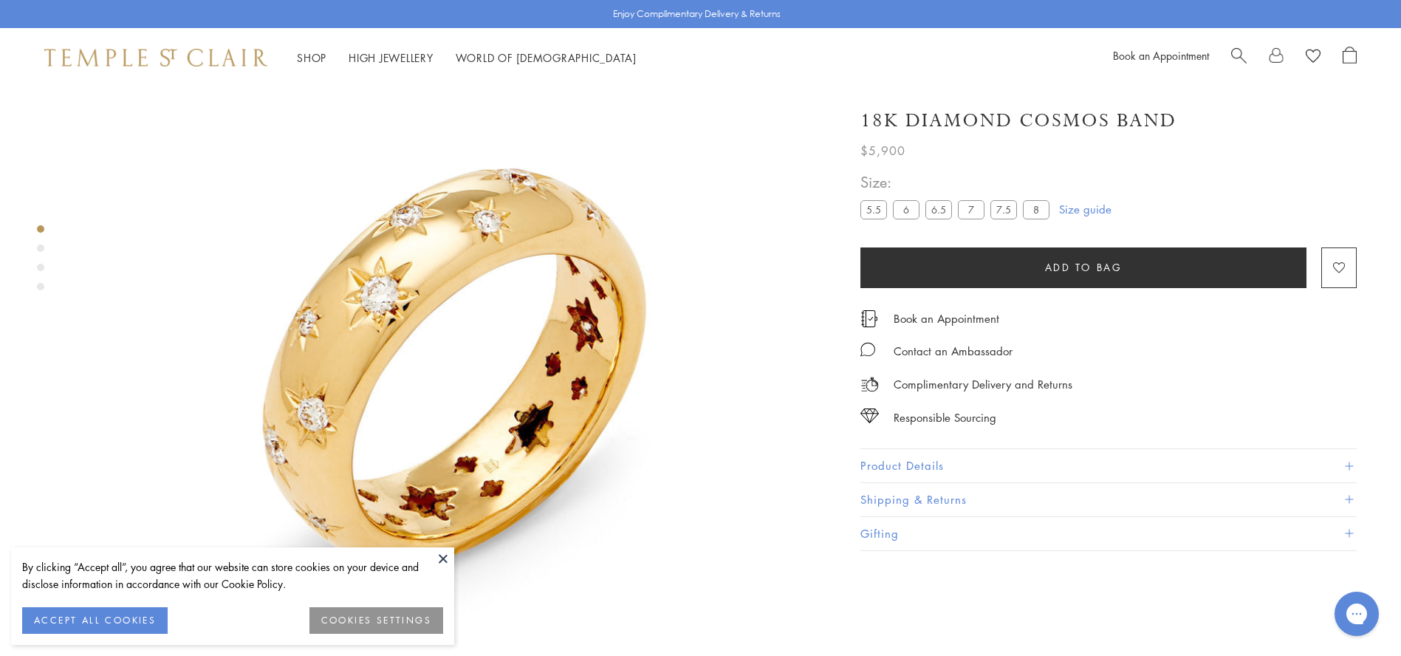  I want to click on a: View Wishlist, so click(1313, 58).